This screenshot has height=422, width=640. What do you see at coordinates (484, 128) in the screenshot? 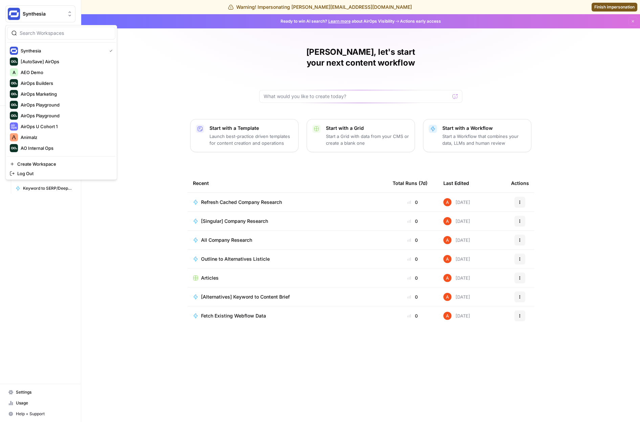
I see `p: Start with a Workflow` at bounding box center [484, 128].